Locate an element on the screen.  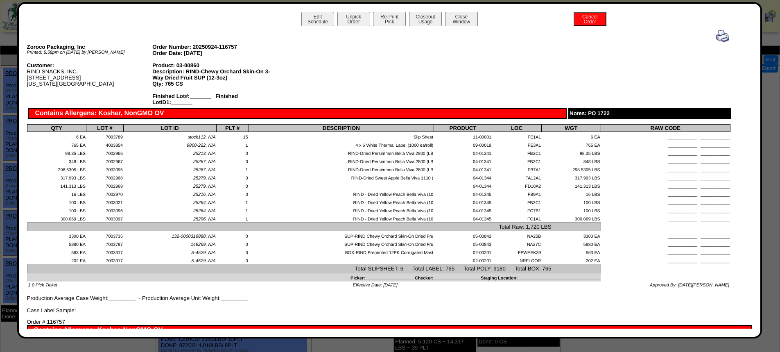
td: 5880 EA is located at coordinates (56, 243).